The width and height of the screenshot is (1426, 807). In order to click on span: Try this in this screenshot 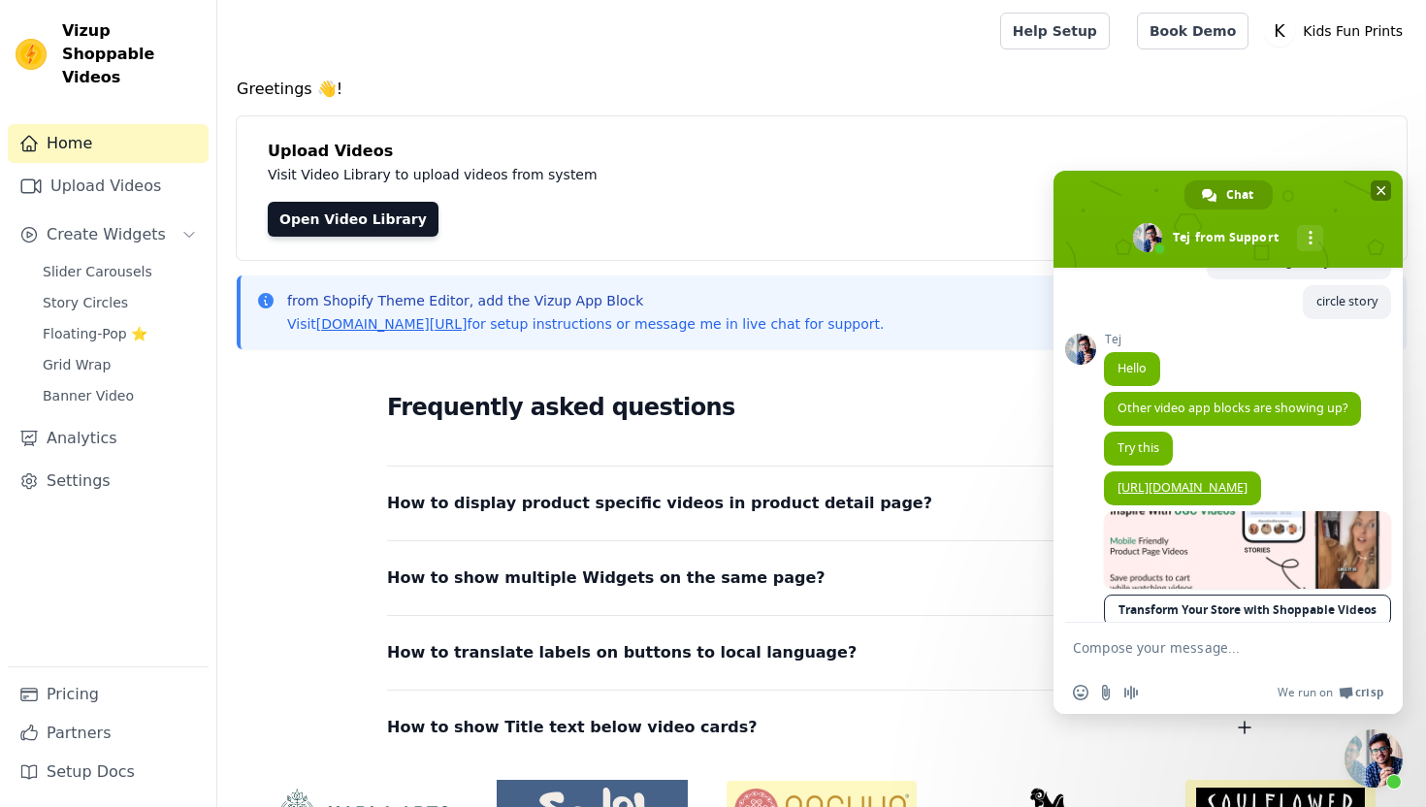, I will do `click(1138, 447)`.